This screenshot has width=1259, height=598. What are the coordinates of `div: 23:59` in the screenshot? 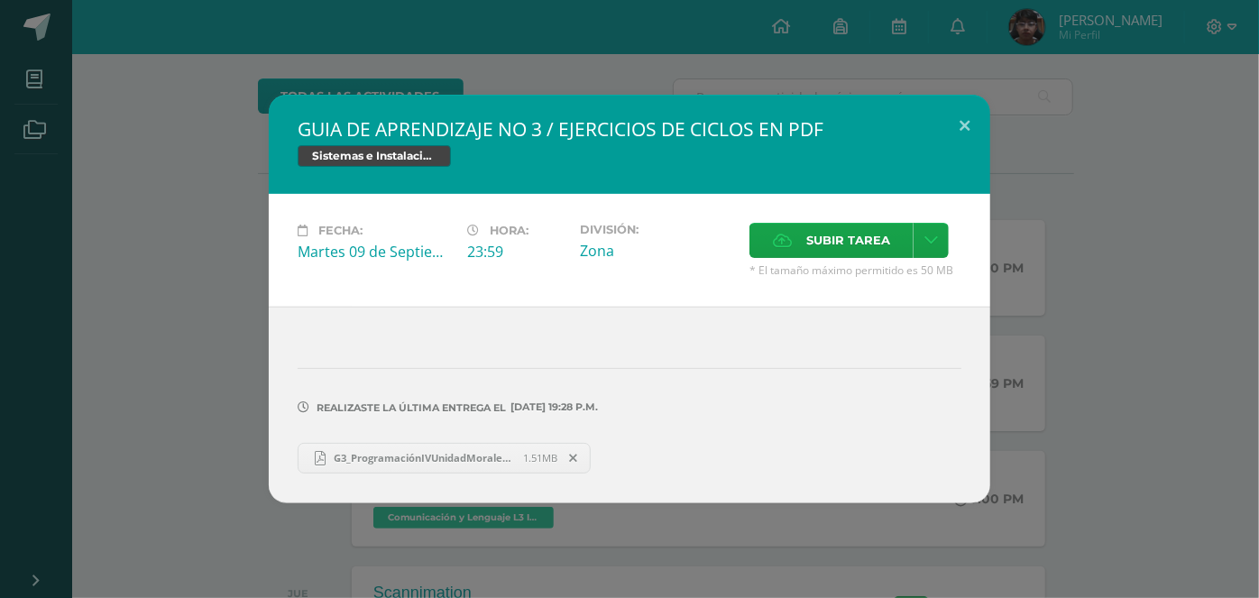 It's located at (516, 252).